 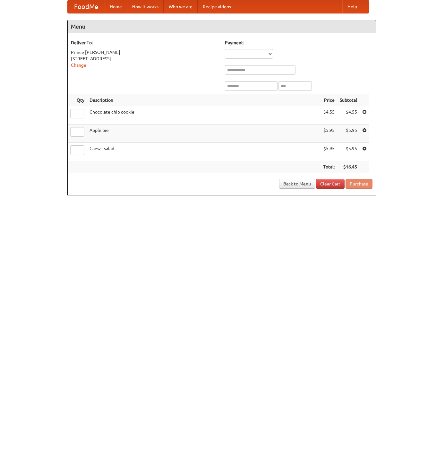 I want to click on td: Caesar salad, so click(x=204, y=152).